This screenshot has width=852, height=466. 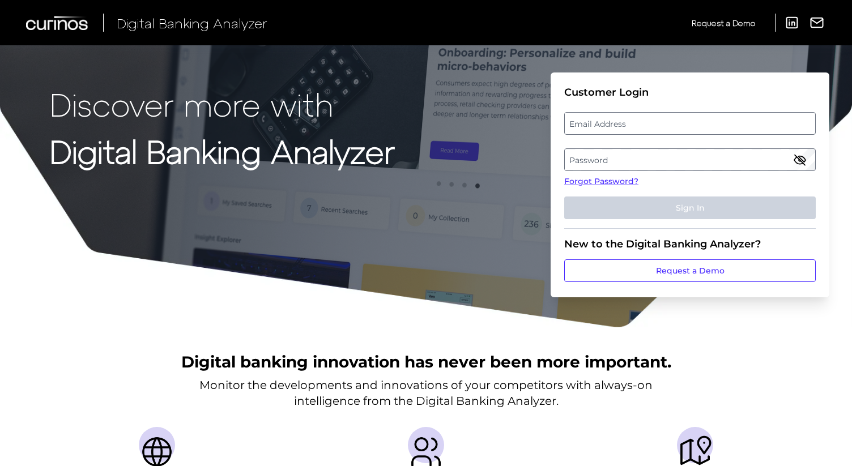 What do you see at coordinates (690, 181) in the screenshot?
I see `a: Forgot Password?` at bounding box center [690, 181].